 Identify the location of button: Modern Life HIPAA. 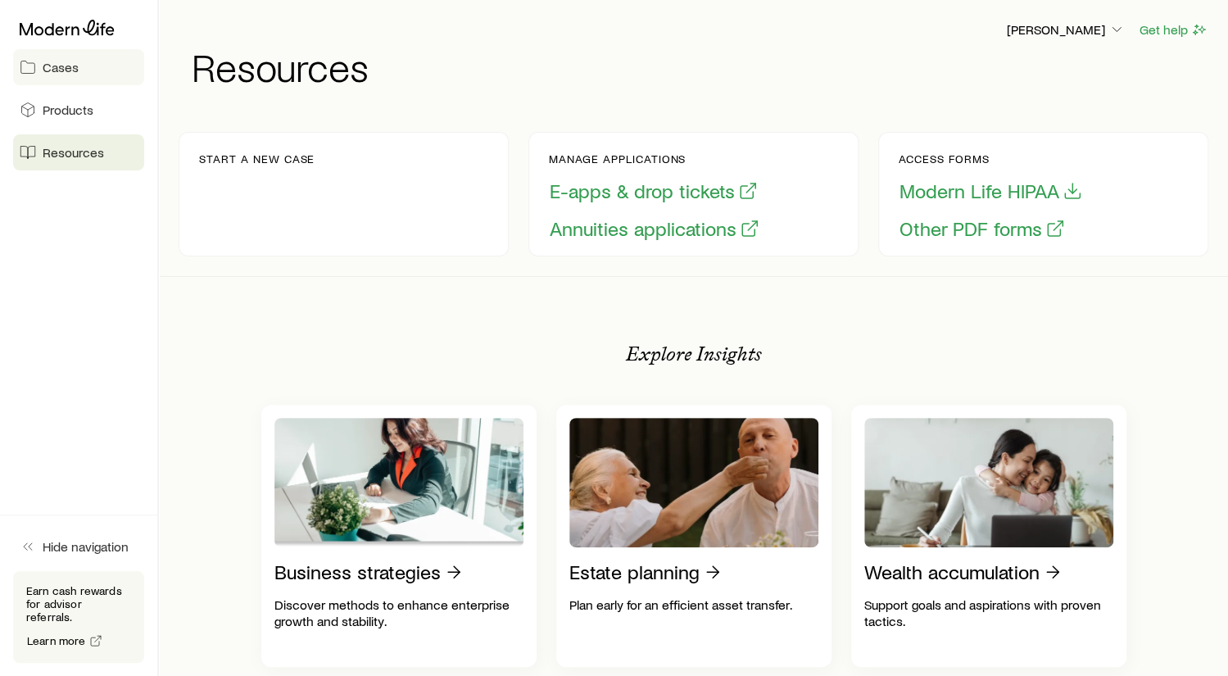
(990, 191).